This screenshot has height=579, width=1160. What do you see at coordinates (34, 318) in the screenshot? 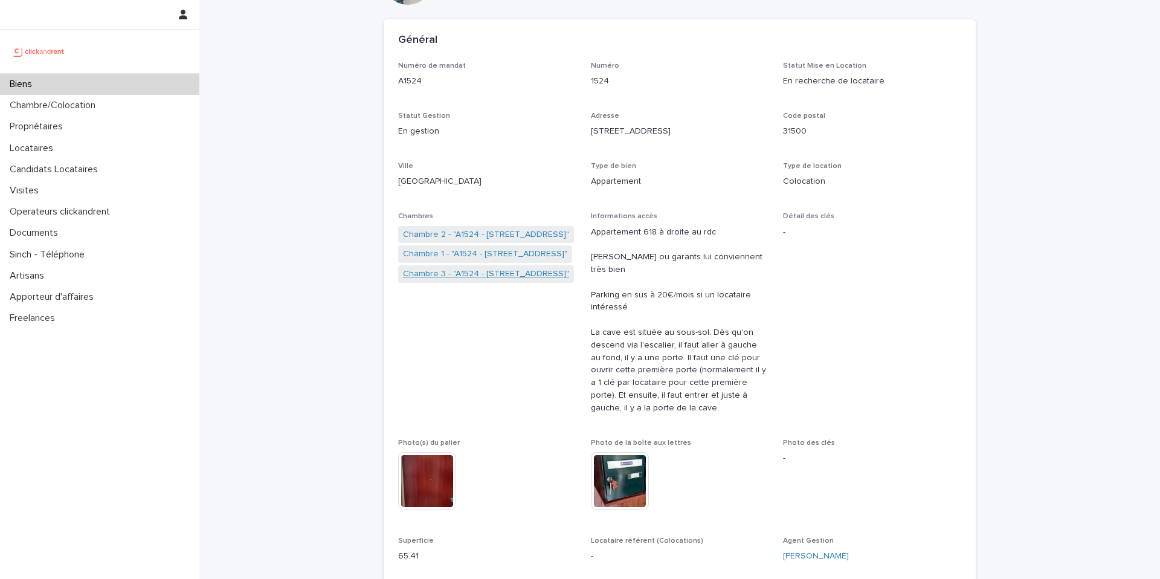
I see `p: Freelances` at bounding box center [34, 318].